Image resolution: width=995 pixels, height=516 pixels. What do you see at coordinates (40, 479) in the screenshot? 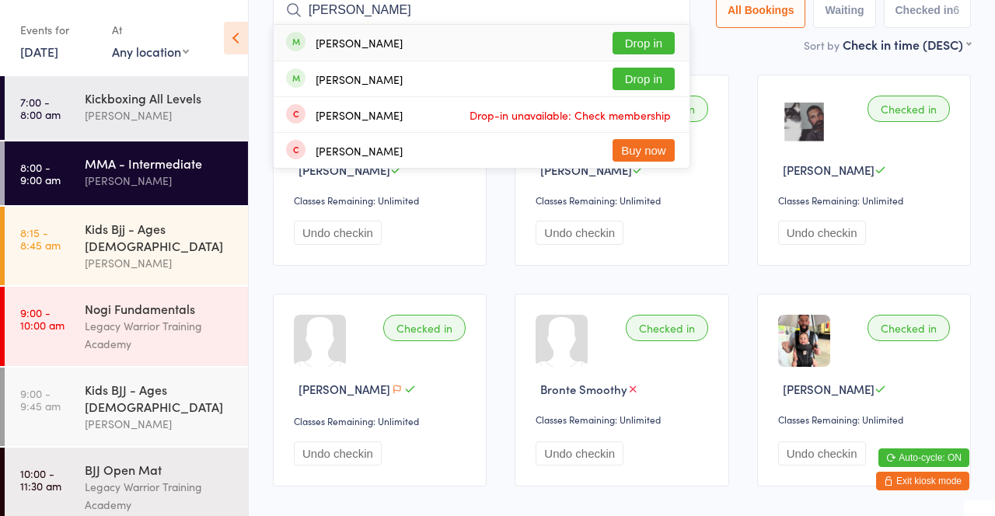
I see `time: 10:00 - 11:30 am` at bounding box center [40, 479].